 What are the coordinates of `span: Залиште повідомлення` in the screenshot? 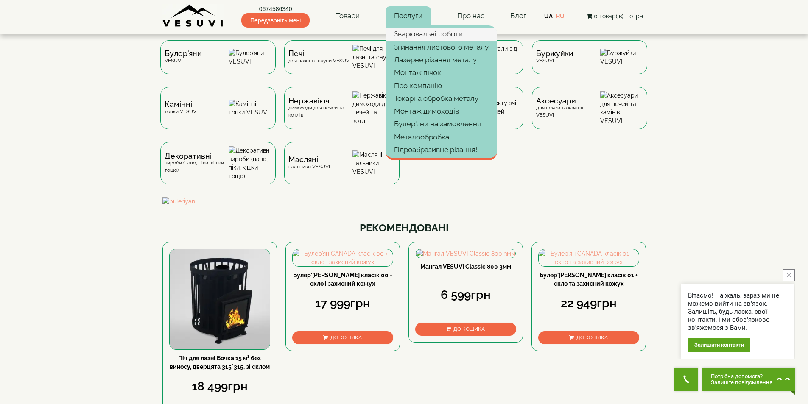 It's located at (741, 382).